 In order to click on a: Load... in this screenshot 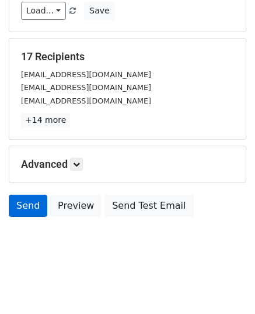, I will do `click(43, 11)`.